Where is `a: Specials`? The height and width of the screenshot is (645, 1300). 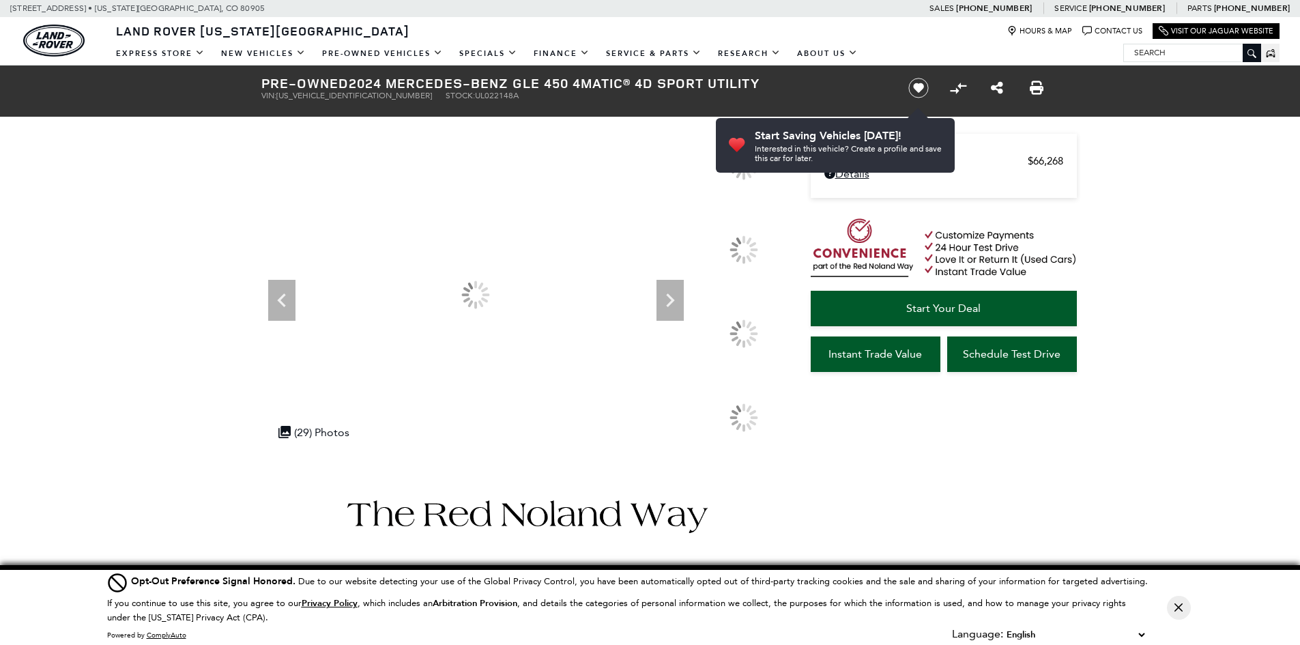 a: Specials is located at coordinates (488, 53).